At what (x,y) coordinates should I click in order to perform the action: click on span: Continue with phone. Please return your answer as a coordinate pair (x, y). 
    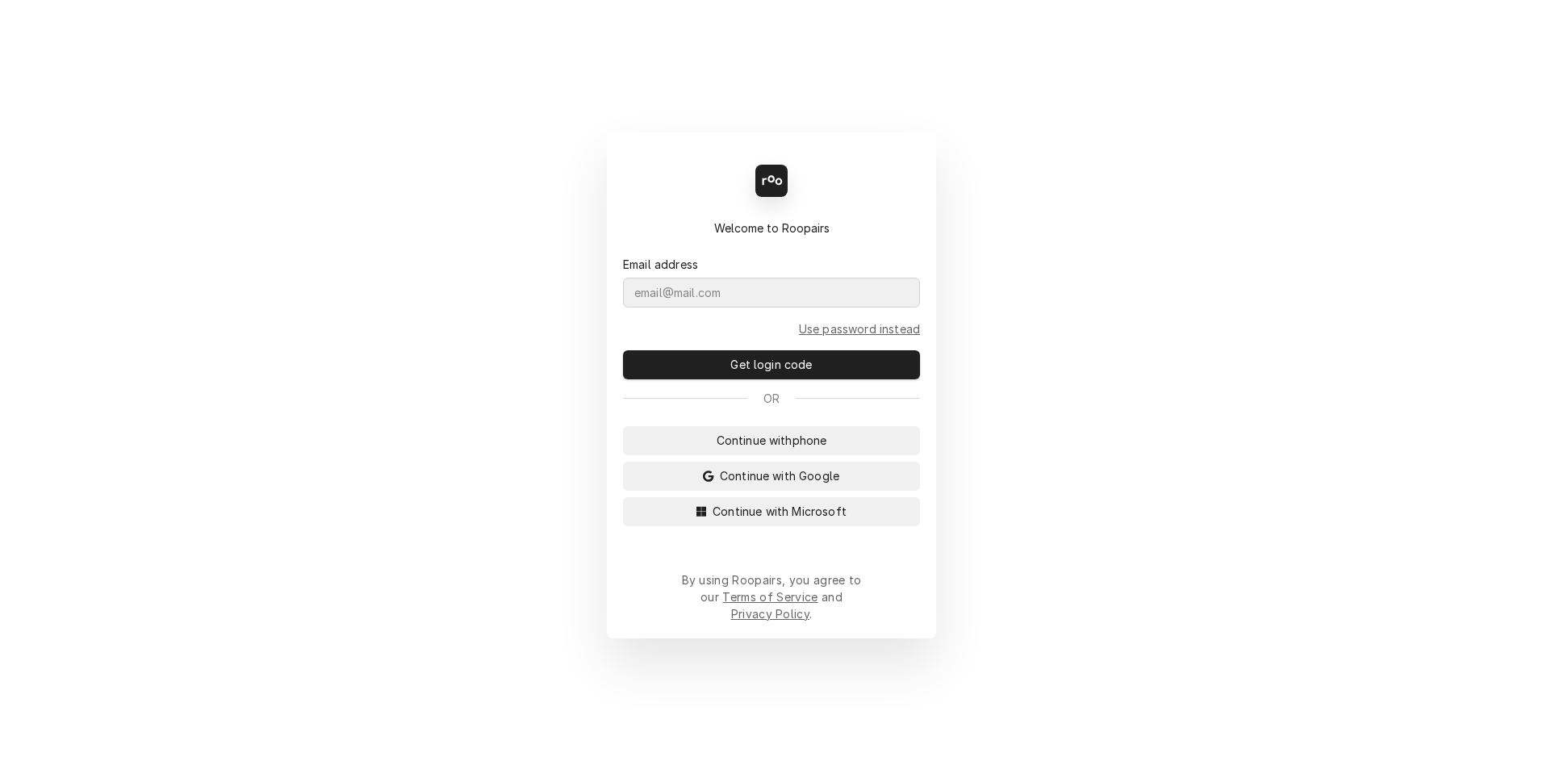
    Looking at the image, I should click on (771, 440).